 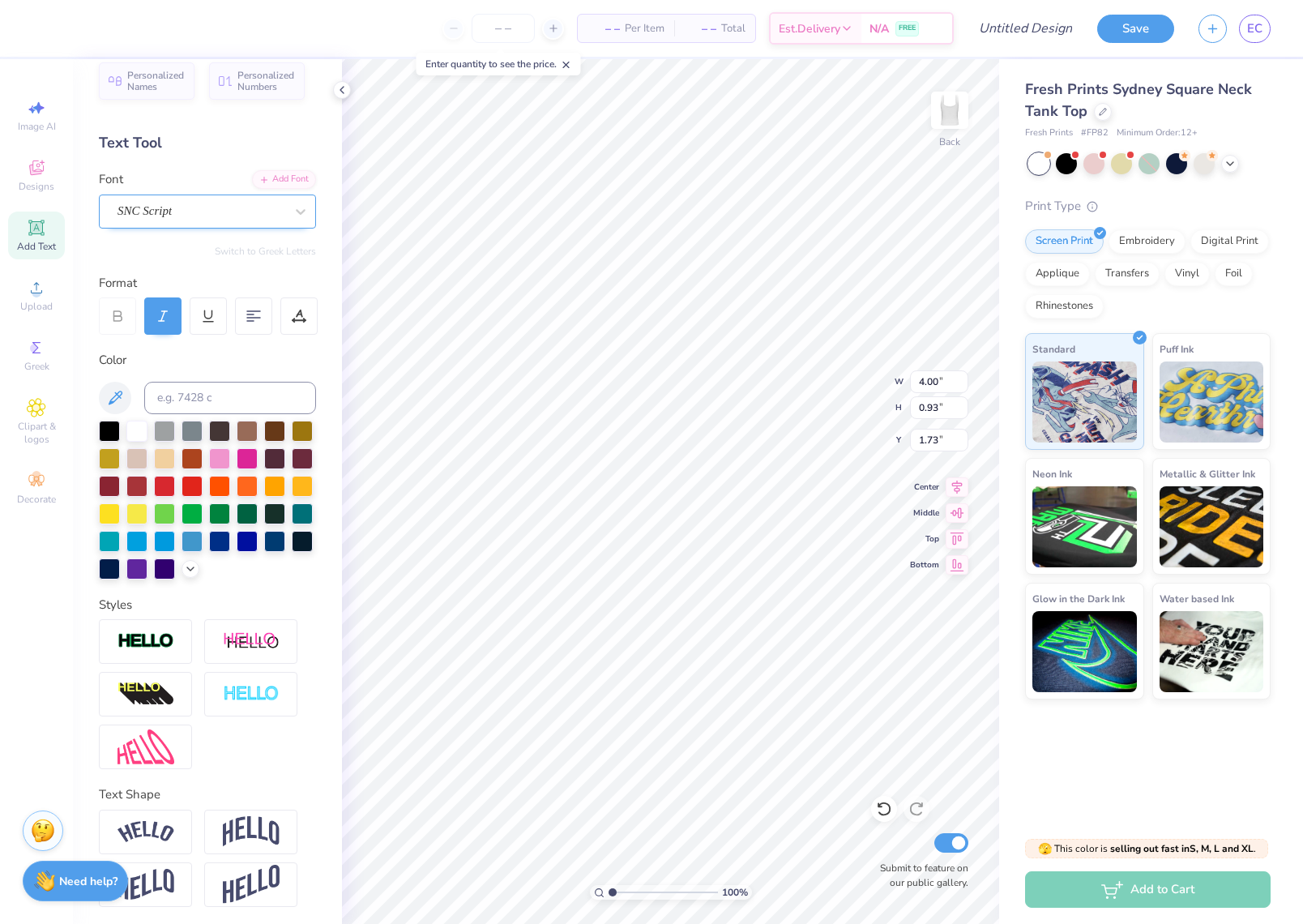 What do you see at coordinates (1052, 473) in the screenshot?
I see `span: Neon Ink` at bounding box center [1052, 473].